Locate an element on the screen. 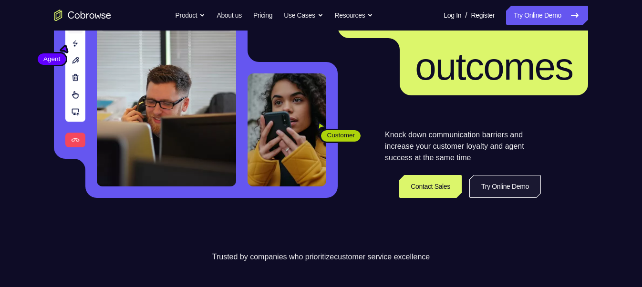 The width and height of the screenshot is (642, 287). a: Pricing is located at coordinates (263, 15).